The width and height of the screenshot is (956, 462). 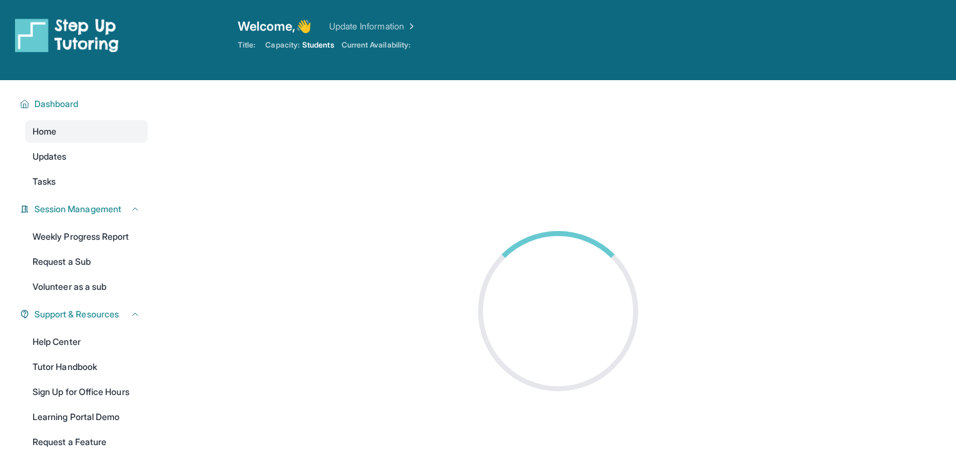 I want to click on span: Support & Resources, so click(x=76, y=314).